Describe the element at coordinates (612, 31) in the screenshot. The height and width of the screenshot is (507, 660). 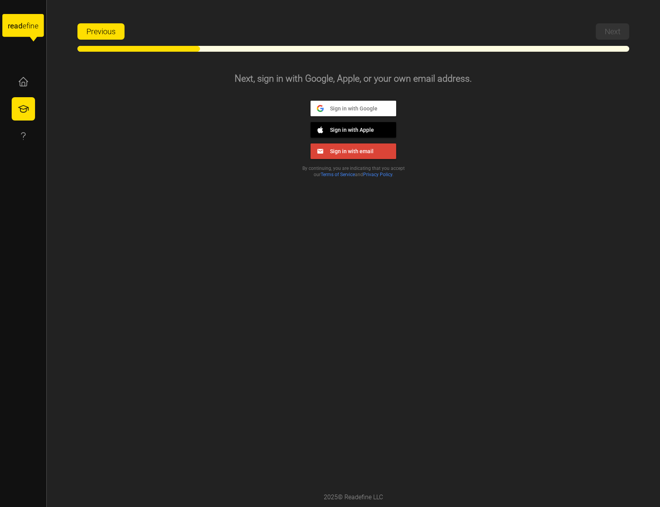
I see `button: Next` at that location.